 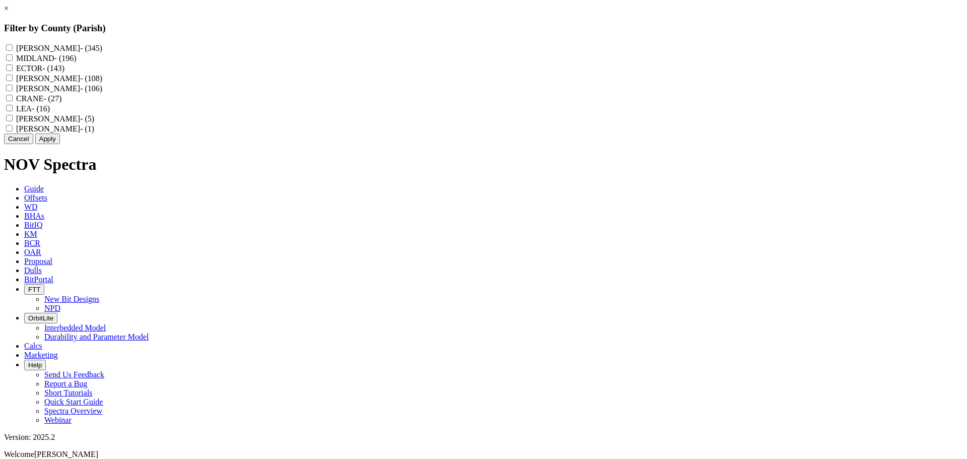 What do you see at coordinates (33, 252) in the screenshot?
I see `span: OAR` at bounding box center [33, 252].